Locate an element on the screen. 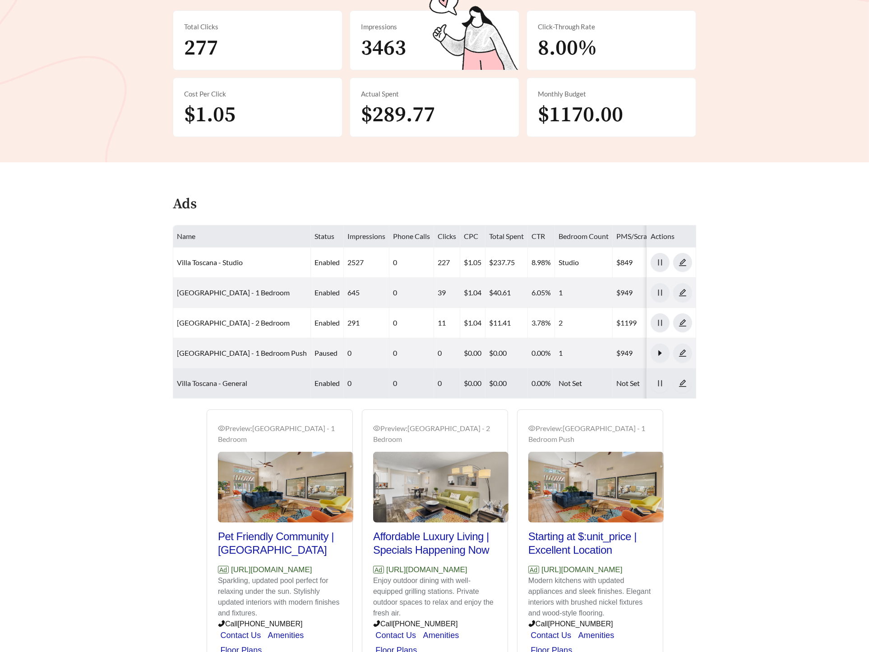 Image resolution: width=869 pixels, height=652 pixels. span: caret-right is located at coordinates (660, 353).